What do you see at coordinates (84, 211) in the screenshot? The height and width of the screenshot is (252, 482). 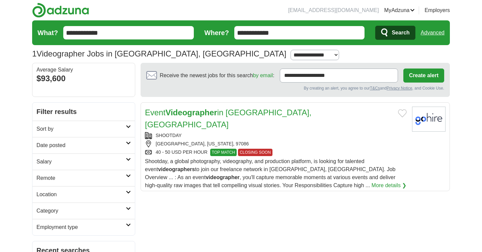 I see `a: Category` at bounding box center [84, 211].